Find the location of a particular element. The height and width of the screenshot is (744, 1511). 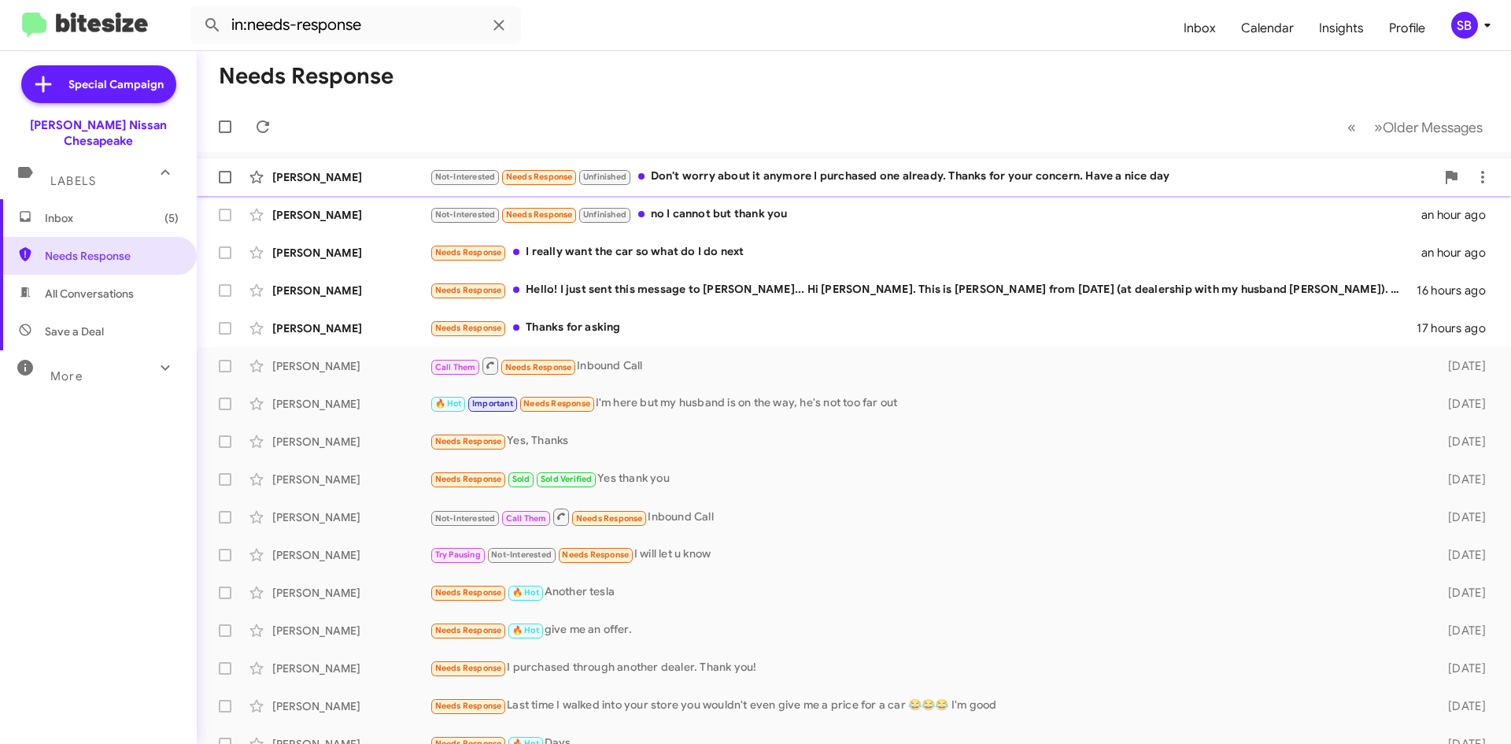

span: Save a Deal is located at coordinates (74, 331).